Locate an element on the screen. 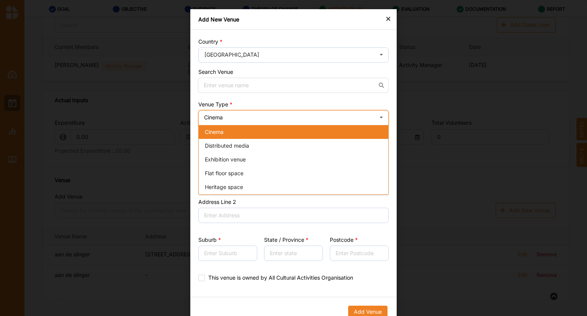  span: Cinema is located at coordinates (214, 132).